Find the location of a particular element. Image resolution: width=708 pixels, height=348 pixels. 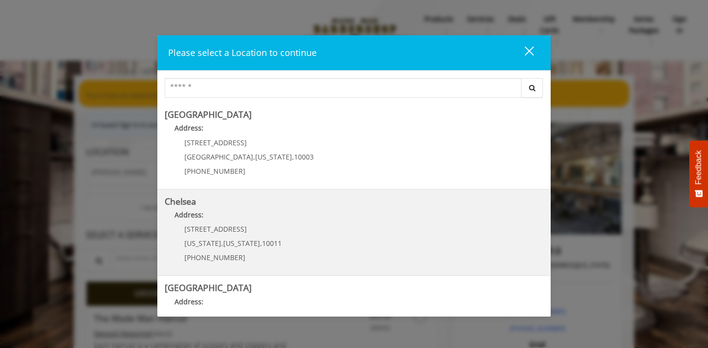

span: 10003 is located at coordinates (304, 157).